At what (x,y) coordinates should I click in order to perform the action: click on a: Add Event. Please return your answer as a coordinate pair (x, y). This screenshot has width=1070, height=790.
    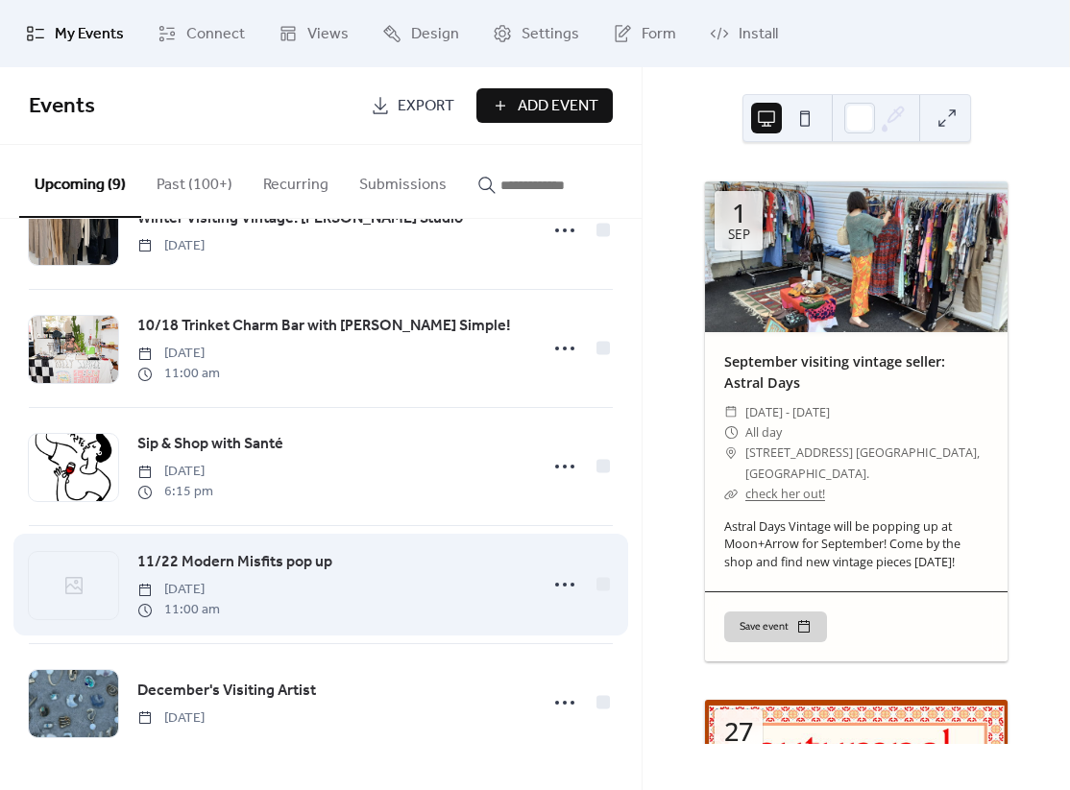
    Looking at the image, I should click on (544, 106).